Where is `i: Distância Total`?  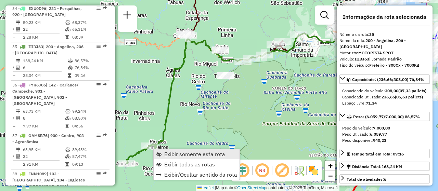 i: Distância Total is located at coordinates (18, 112).